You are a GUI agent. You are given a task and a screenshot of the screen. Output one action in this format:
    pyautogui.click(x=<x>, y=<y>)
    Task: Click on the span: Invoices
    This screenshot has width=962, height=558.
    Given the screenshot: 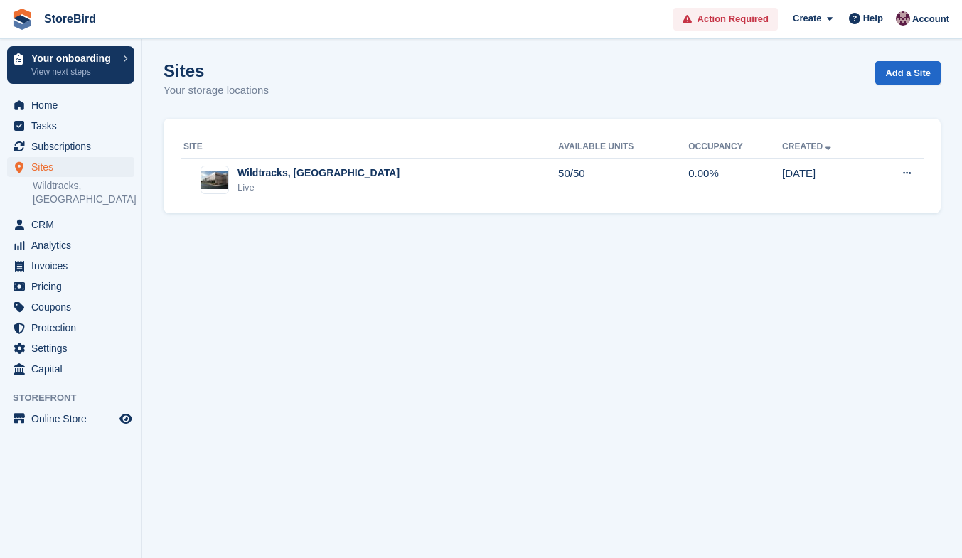 What is the action you would take?
    pyautogui.click(x=74, y=266)
    